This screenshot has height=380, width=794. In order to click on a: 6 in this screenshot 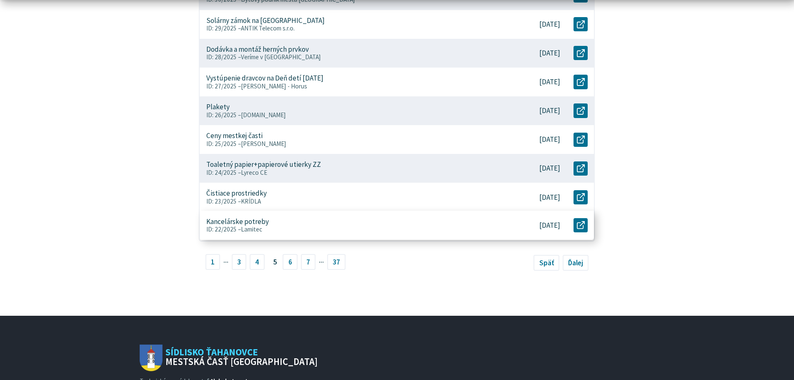, I will do `click(290, 262)`.